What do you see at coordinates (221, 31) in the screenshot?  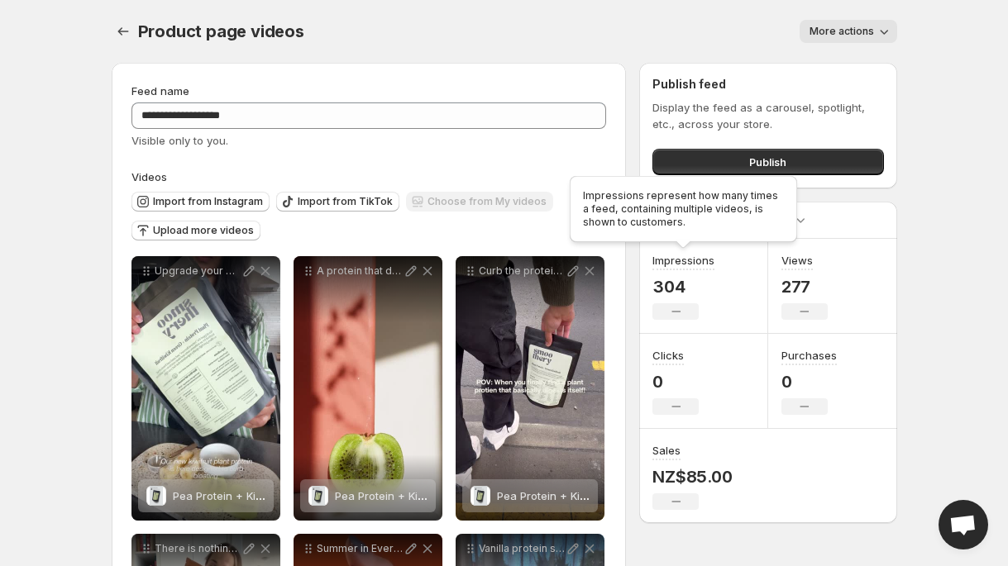 I see `span: Product page videos` at bounding box center [221, 31].